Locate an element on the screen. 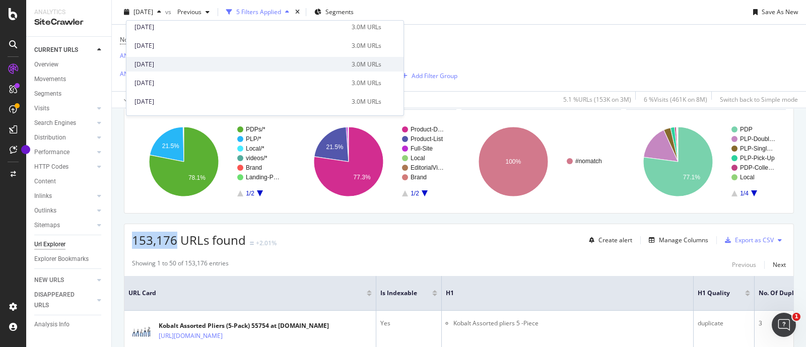 This screenshot has height=347, width=806. a: DISAPPEARED URLS is located at coordinates (64, 300).